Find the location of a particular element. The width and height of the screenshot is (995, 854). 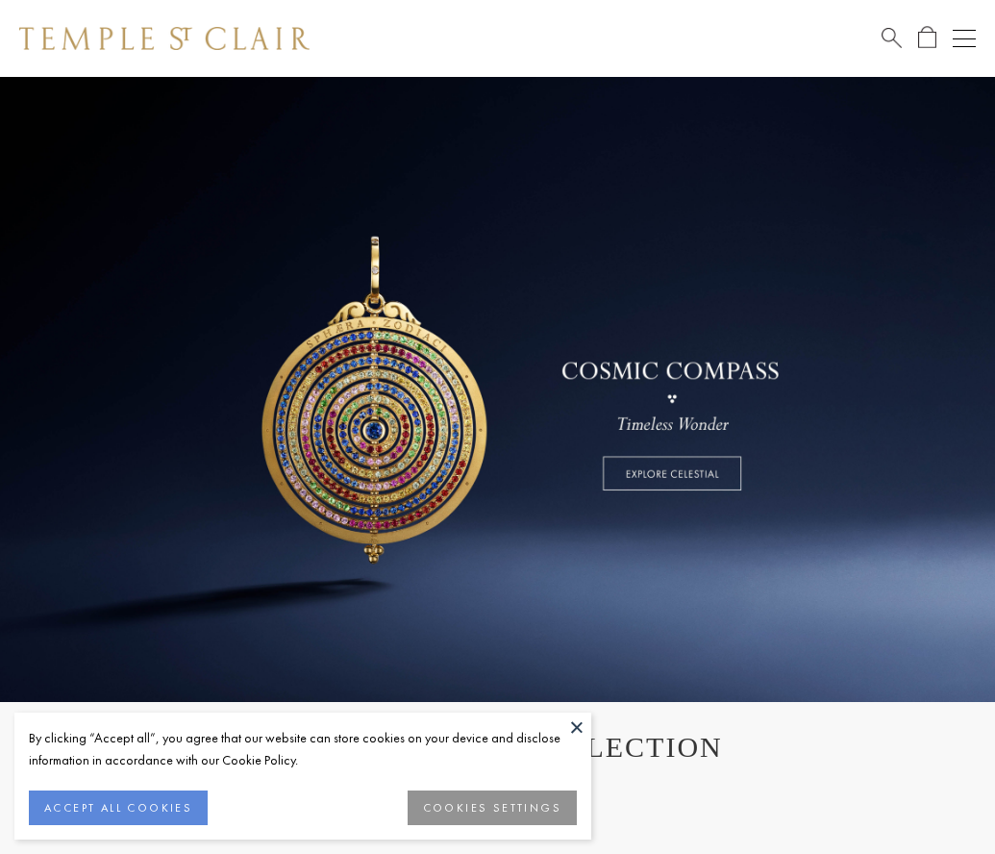

a: Search is located at coordinates (891, 37).